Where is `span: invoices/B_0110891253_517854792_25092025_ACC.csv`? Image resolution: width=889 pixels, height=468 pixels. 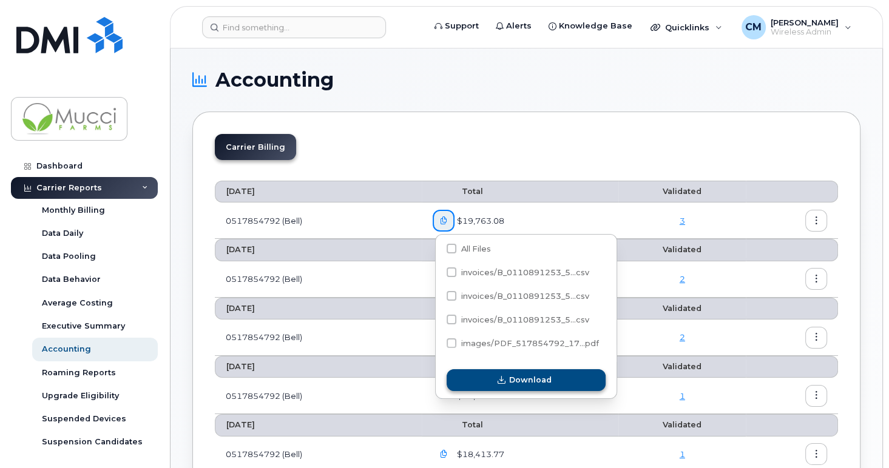
span: invoices/B_0110891253_517854792_25092025_ACC.csv is located at coordinates (517, 274).